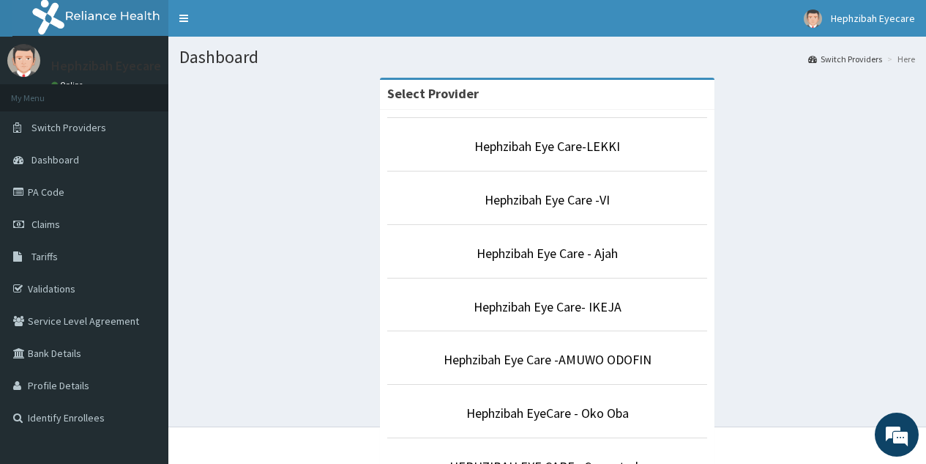 This screenshot has width=926, height=464. Describe the element at coordinates (899, 59) in the screenshot. I see `li: Here` at that location.